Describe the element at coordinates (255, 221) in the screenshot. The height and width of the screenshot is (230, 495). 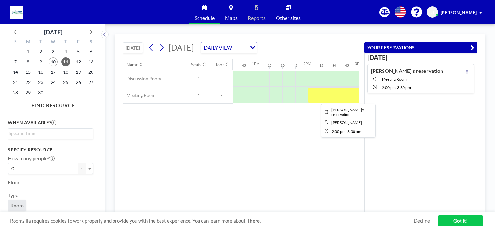
I see `a: here.` at that location.